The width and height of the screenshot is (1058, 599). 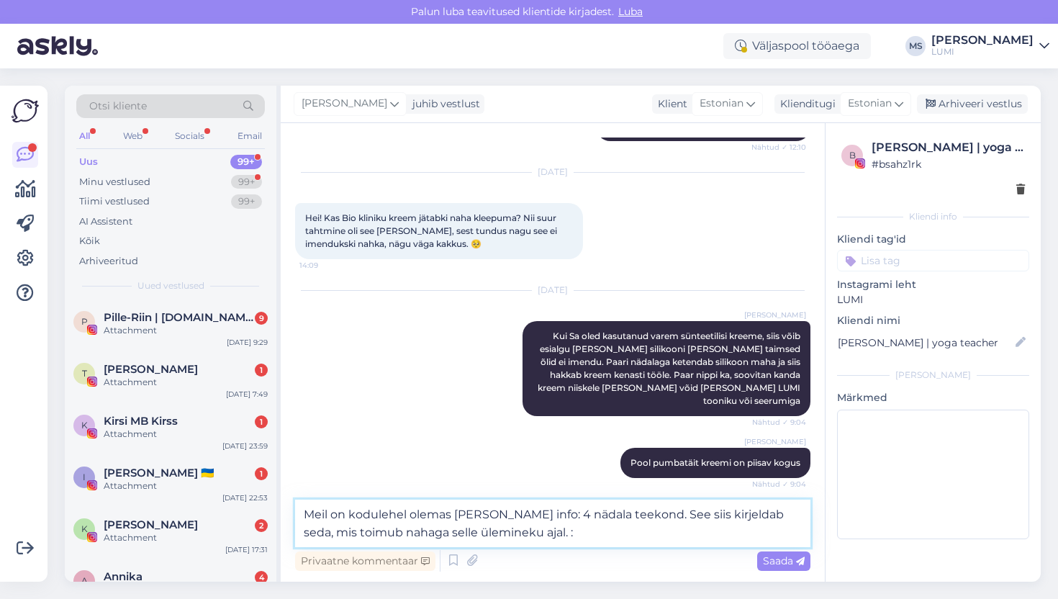 What do you see at coordinates (84, 136) in the screenshot?
I see `div: All` at bounding box center [84, 136].